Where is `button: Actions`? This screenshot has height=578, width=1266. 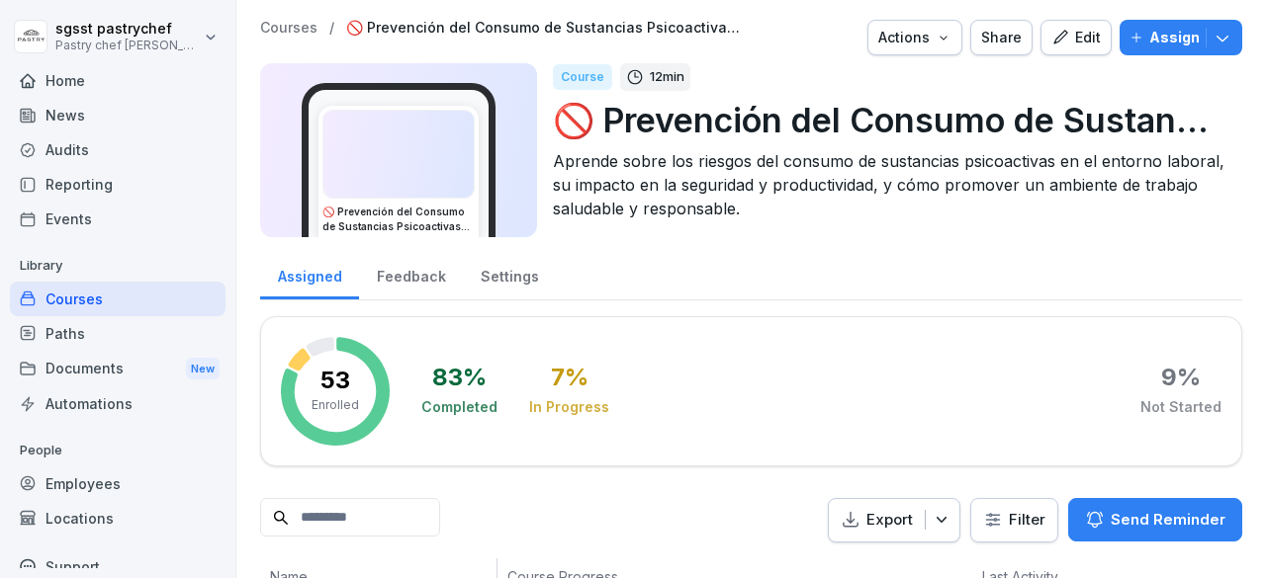 button: Actions is located at coordinates (915, 38).